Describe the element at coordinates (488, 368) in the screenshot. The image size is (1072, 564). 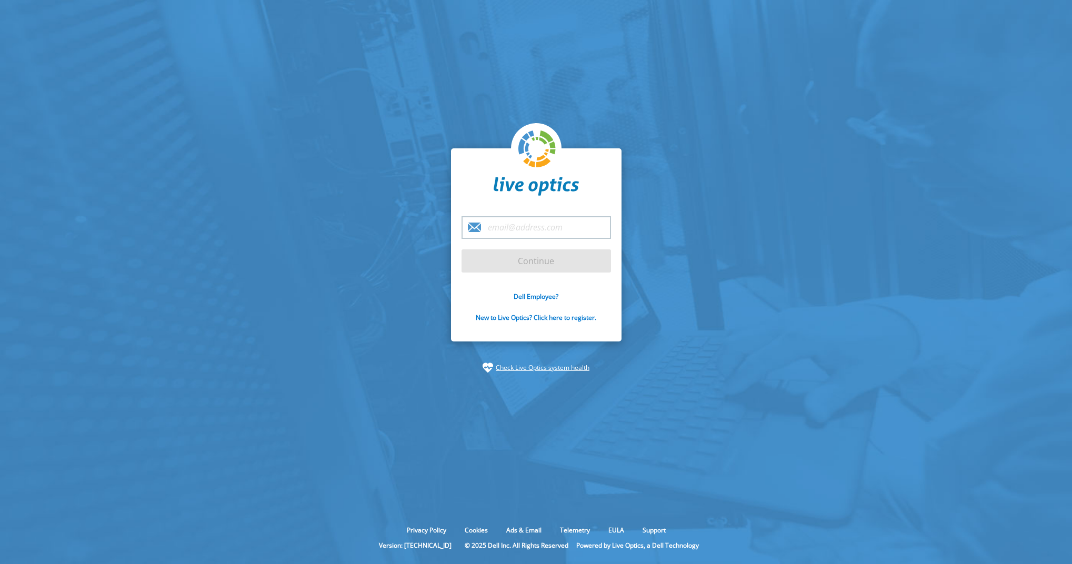
I see `img: status-check-icon.svg` at that location.